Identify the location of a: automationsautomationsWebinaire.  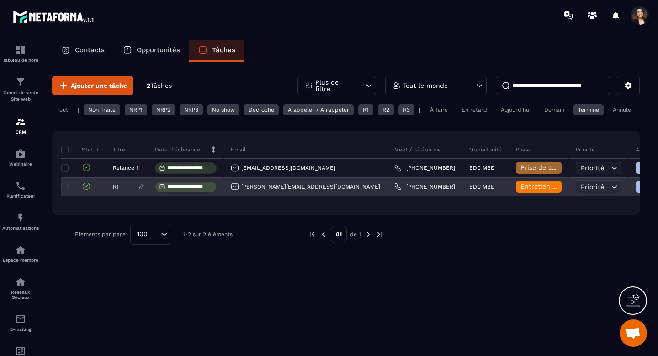
(21, 157).